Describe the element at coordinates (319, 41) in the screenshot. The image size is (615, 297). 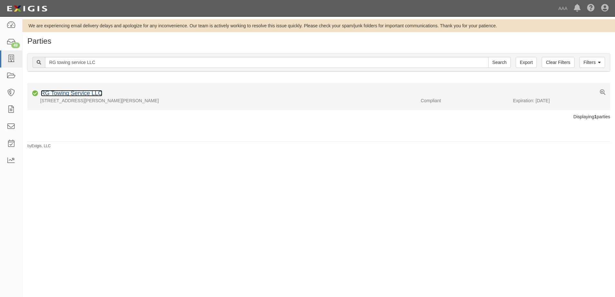
I see `h1: Parties` at that location.